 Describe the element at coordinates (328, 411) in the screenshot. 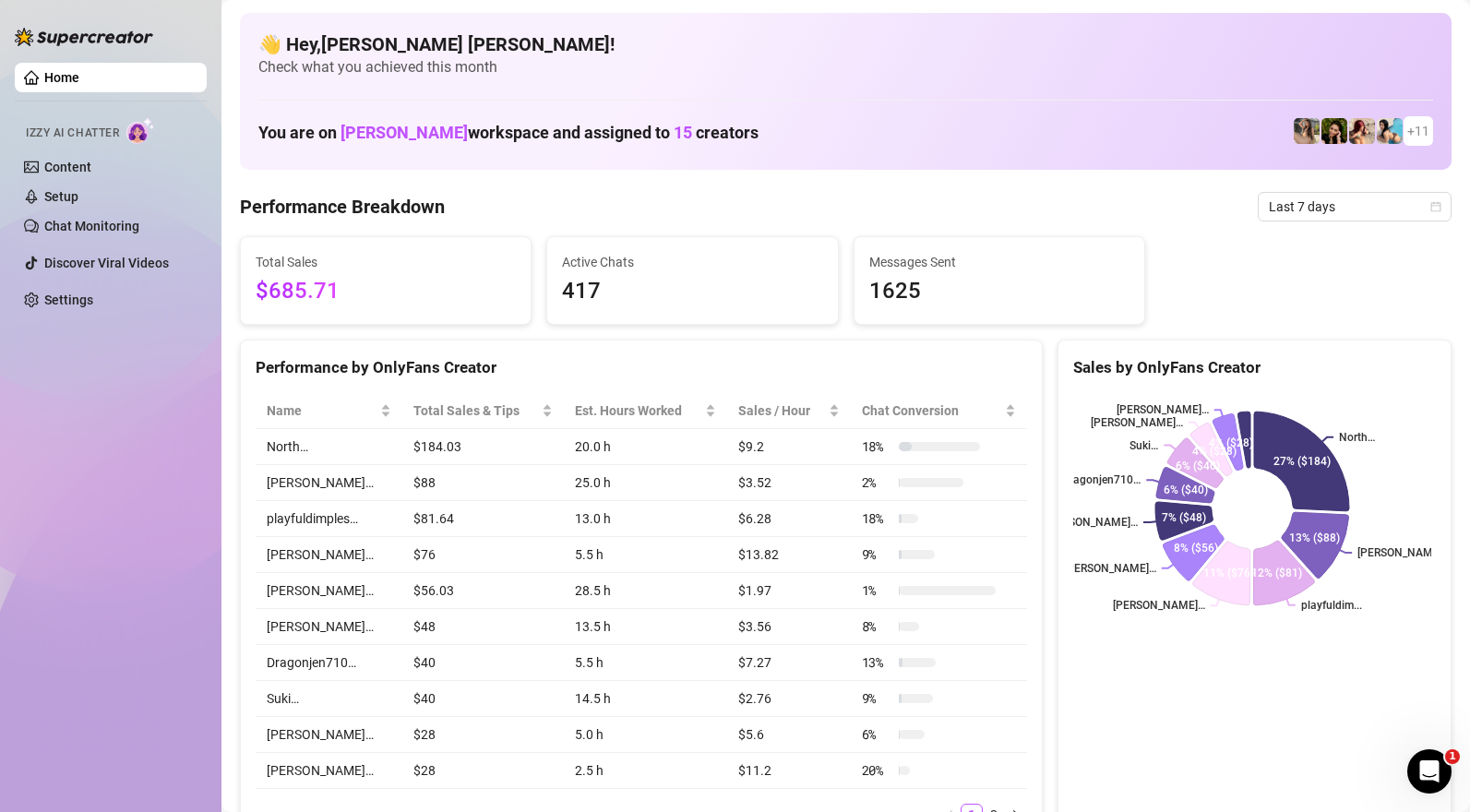

I see `th: Name` at that location.